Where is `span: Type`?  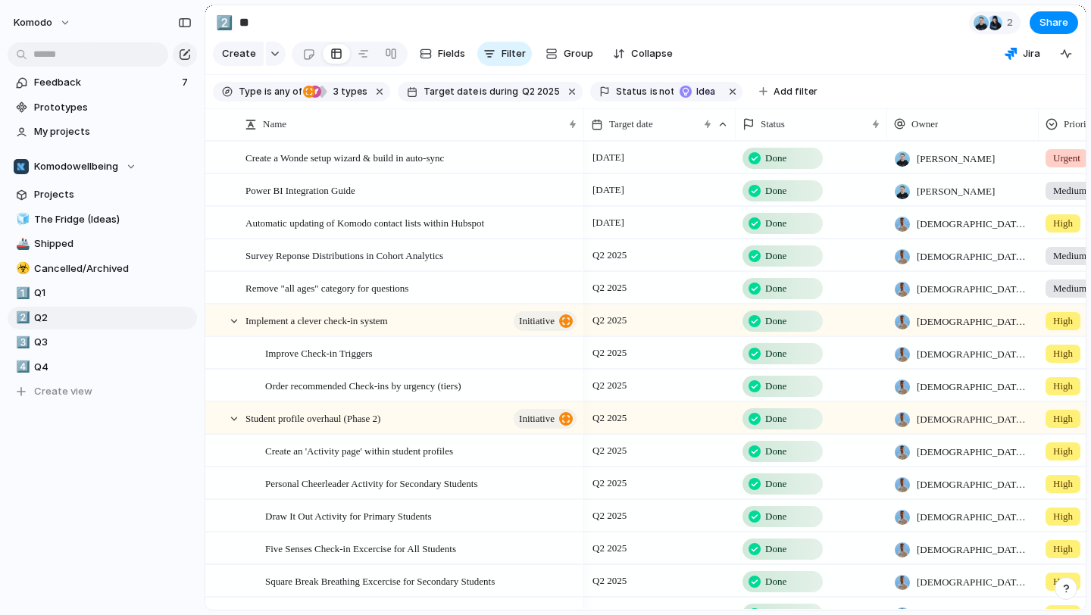 span: Type is located at coordinates (250, 92).